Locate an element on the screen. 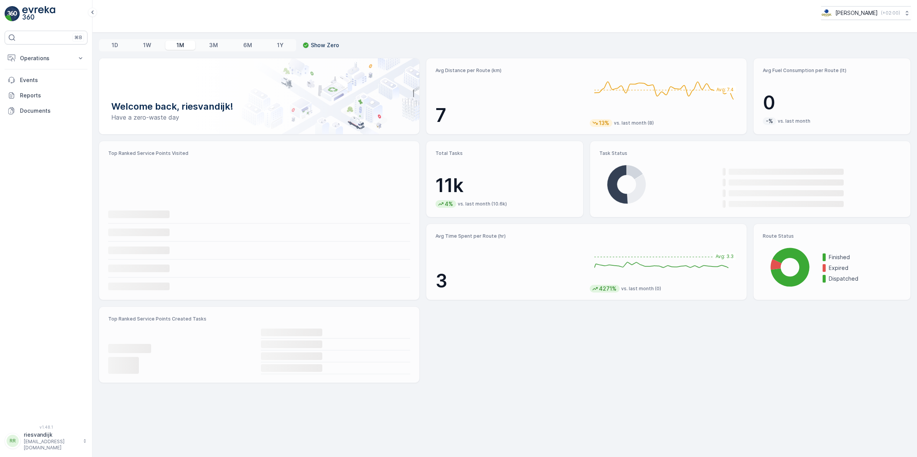  button: Operations is located at coordinates (46, 58).